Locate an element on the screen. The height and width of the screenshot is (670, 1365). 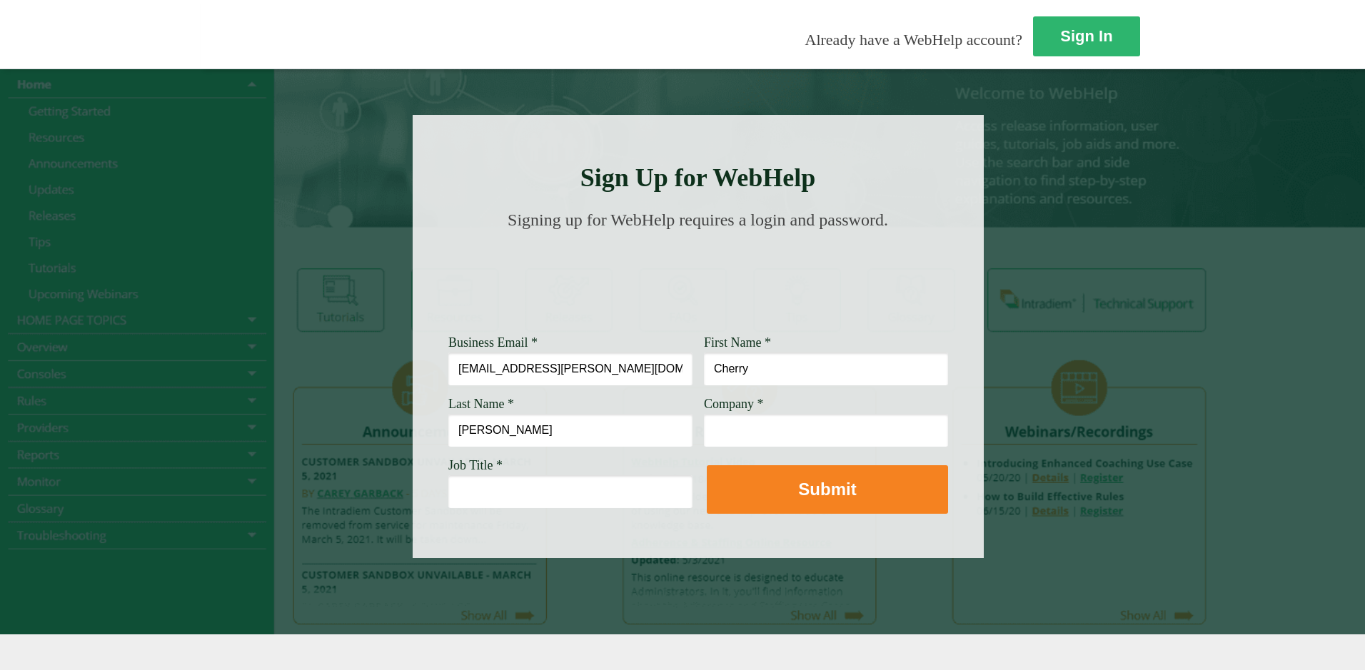
span: Last Name * is located at coordinates (481, 404).